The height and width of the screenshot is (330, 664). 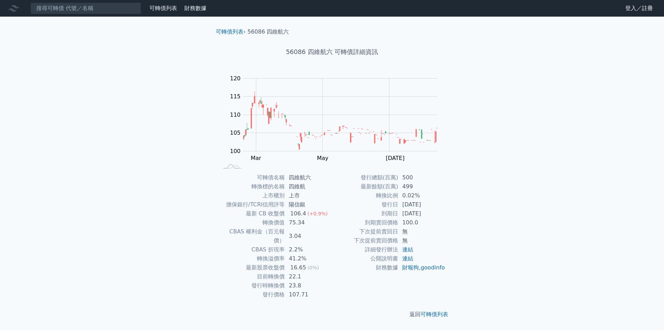 What do you see at coordinates (235, 133) in the screenshot?
I see `tspan: 105` at bounding box center [235, 133].